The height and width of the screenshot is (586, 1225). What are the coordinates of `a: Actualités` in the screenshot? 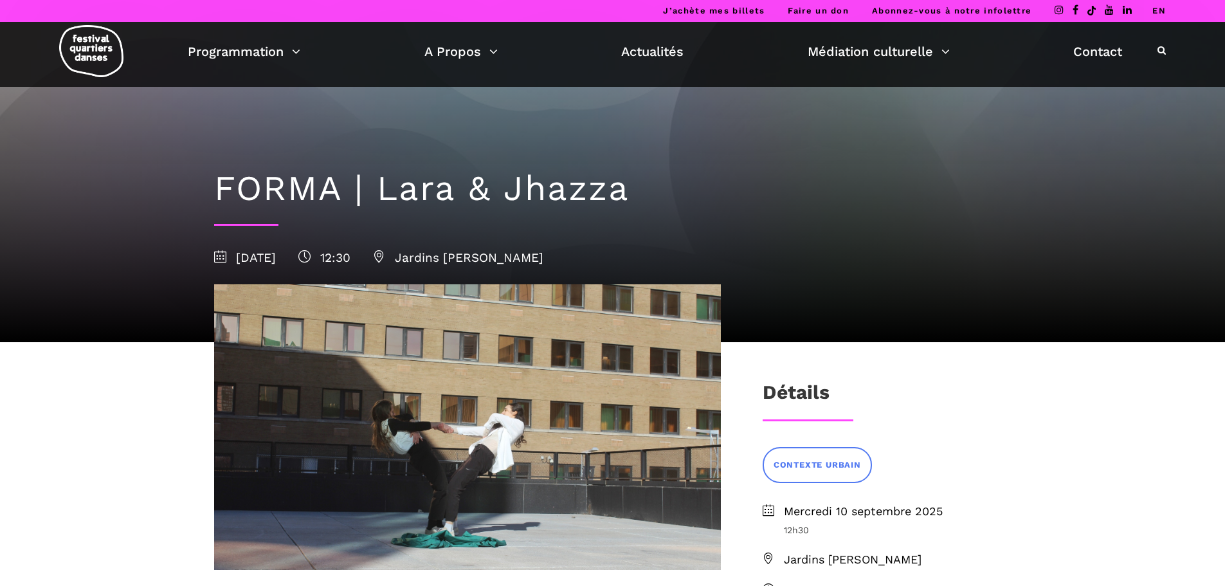 It's located at (652, 51).